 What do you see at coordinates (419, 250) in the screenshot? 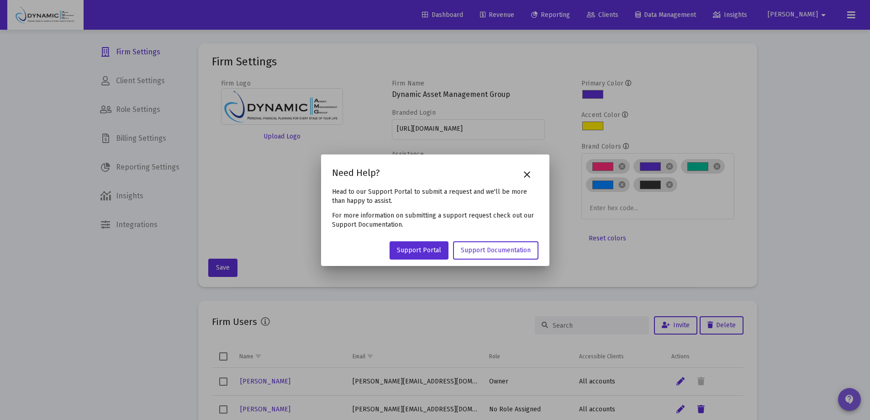
I see `a: Support Portal` at bounding box center [419, 250].